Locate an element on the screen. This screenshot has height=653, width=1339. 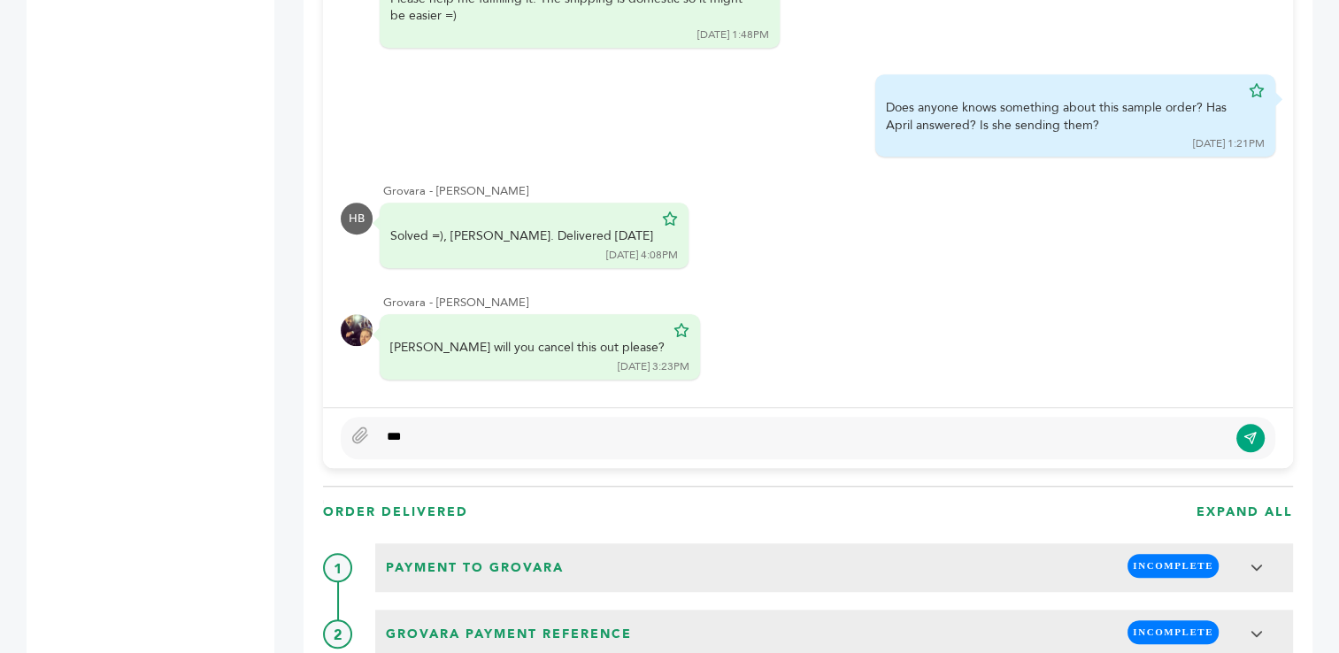
div: HB is located at coordinates (357, 219).